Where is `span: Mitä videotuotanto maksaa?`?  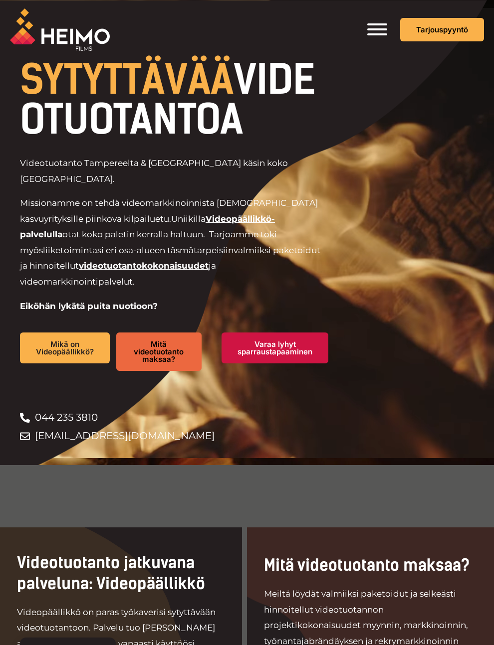 span: Mitä videotuotanto maksaa? is located at coordinates (159, 352).